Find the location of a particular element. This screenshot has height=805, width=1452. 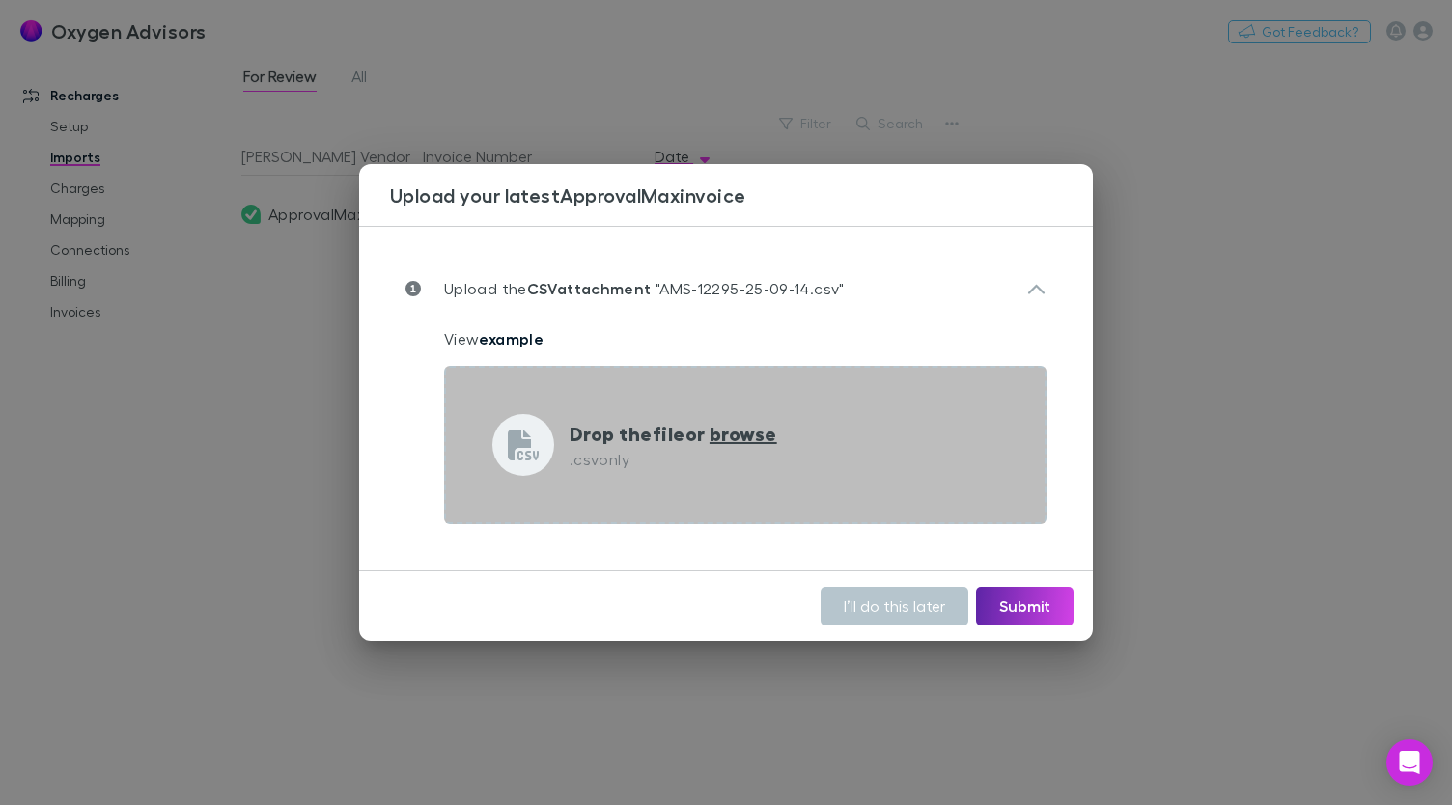

p: .csv only is located at coordinates (673, 460).